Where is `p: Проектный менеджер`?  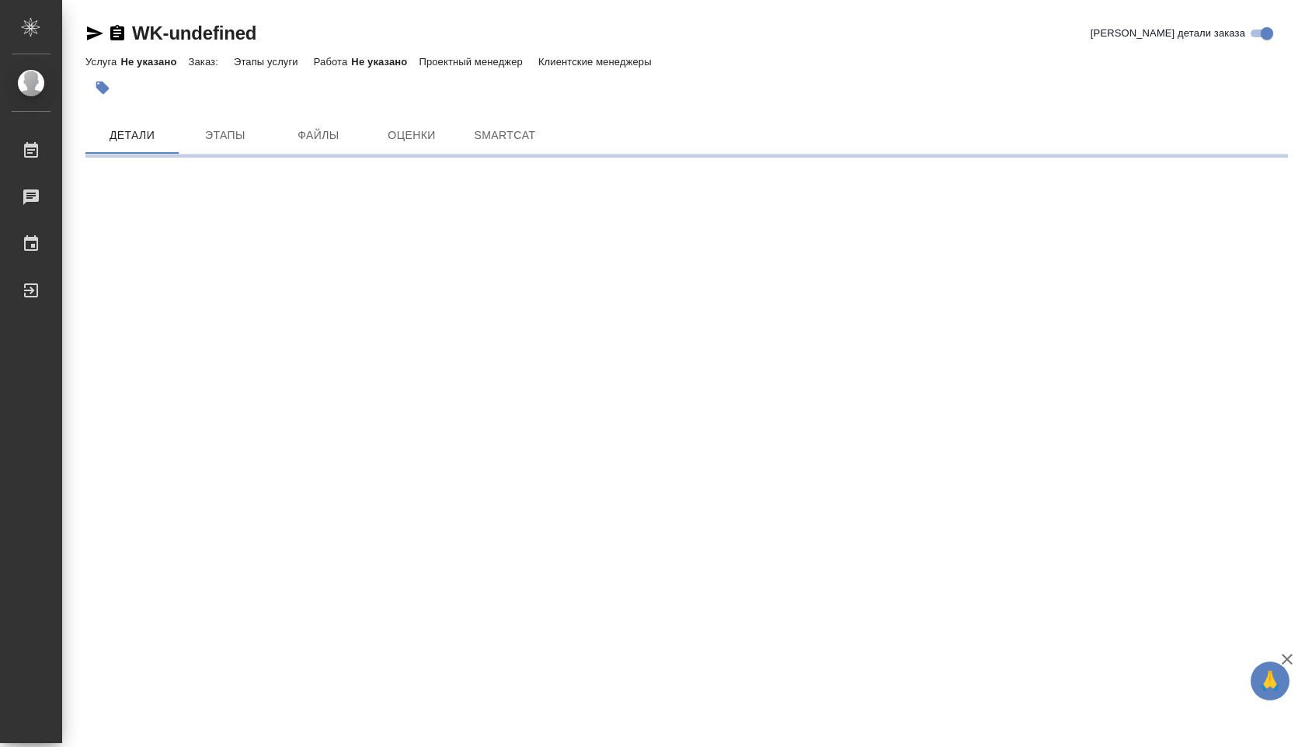
p: Проектный менеджер is located at coordinates (472, 61).